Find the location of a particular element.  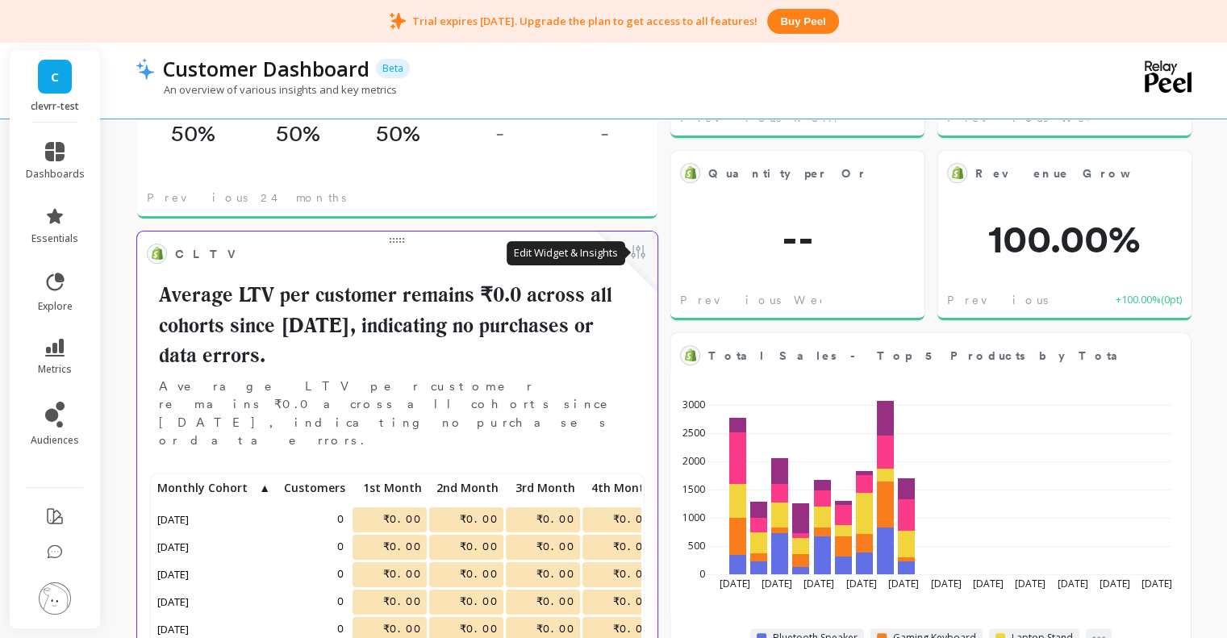

span: essentials is located at coordinates (55, 239).